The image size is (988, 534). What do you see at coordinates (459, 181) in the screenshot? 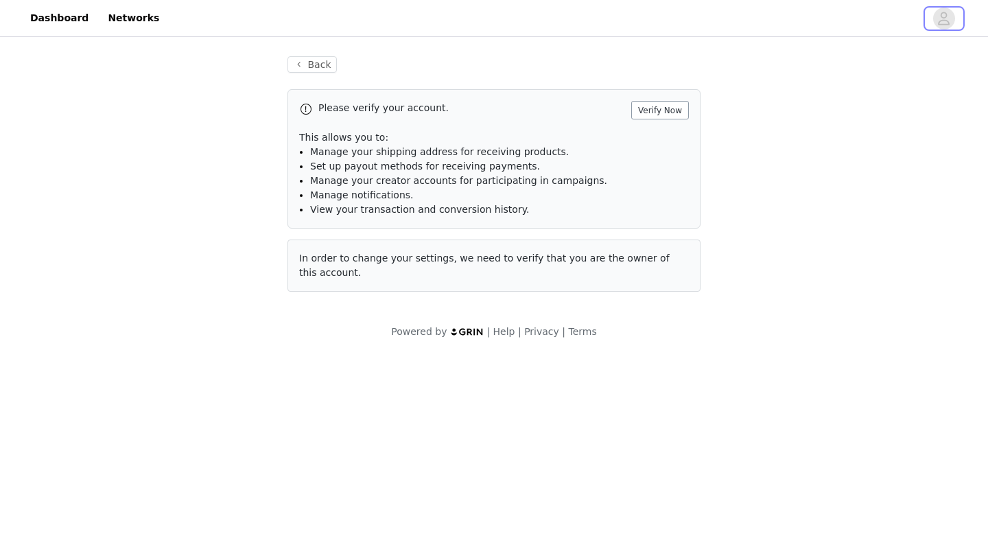
I see `span: Manage your creator accounts for participating in campaigns.` at bounding box center [459, 181].